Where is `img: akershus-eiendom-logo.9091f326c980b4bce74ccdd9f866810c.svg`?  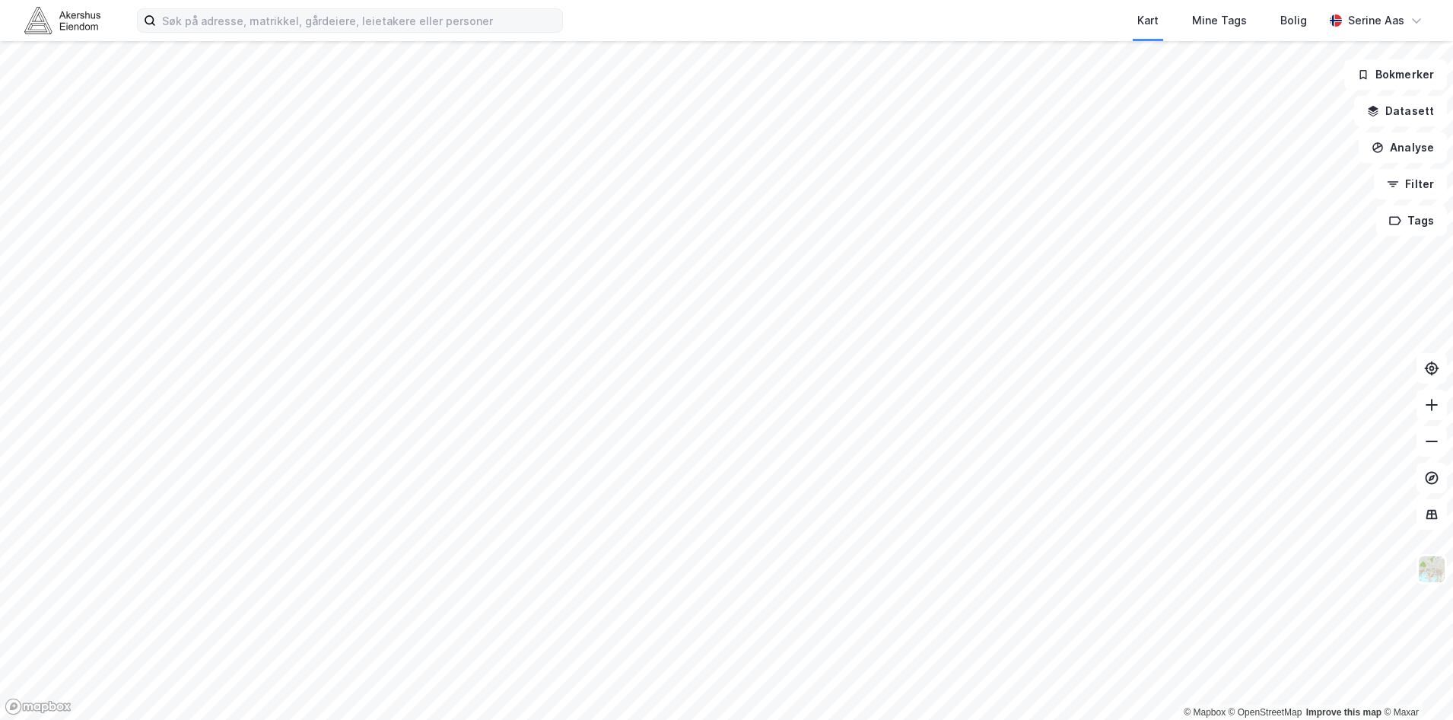
img: akershus-eiendom-logo.9091f326c980b4bce74ccdd9f866810c.svg is located at coordinates (62, 20).